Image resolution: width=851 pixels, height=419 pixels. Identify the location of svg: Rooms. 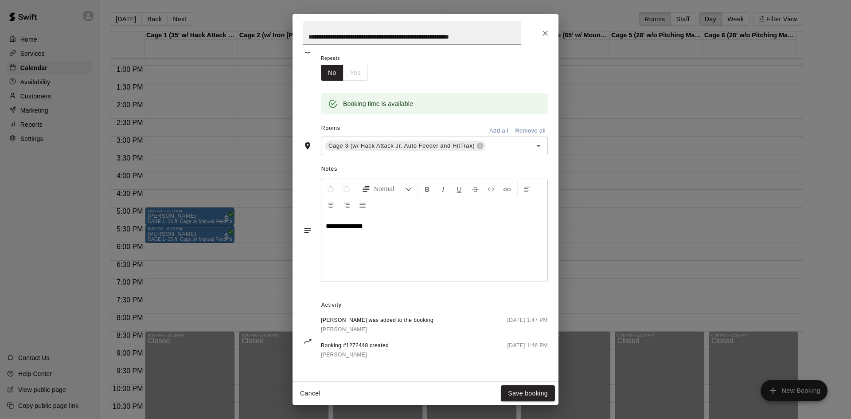
(308, 146).